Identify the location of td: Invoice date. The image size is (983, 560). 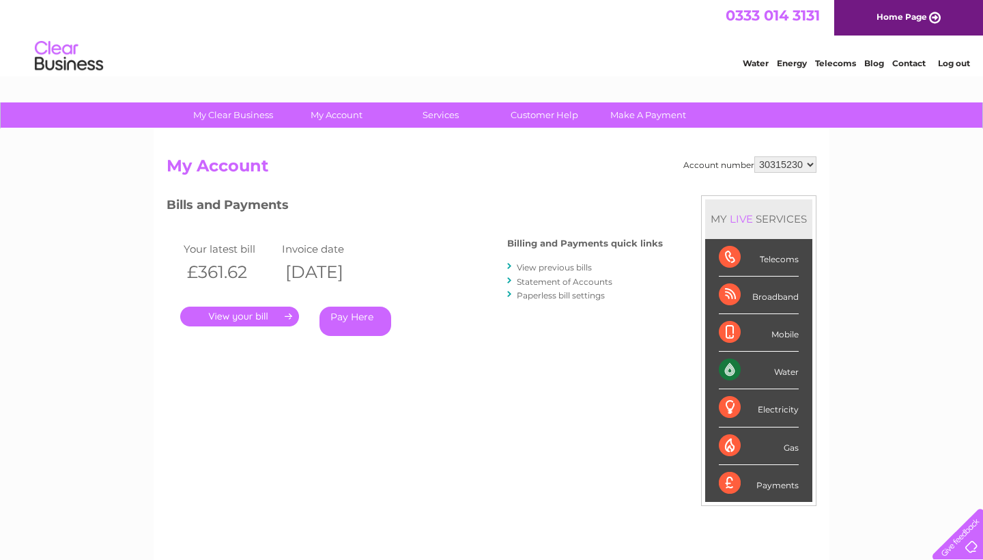
(328, 248).